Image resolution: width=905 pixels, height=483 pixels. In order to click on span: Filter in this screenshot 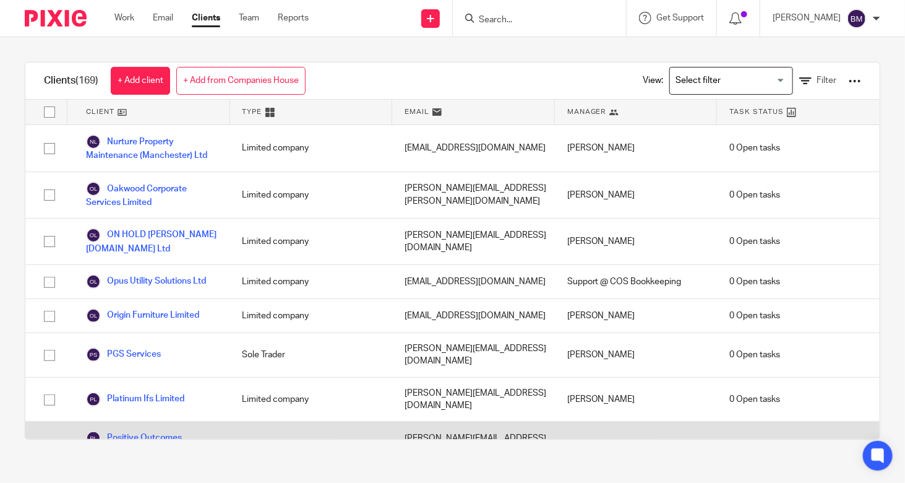, I will do `click(827, 80)`.